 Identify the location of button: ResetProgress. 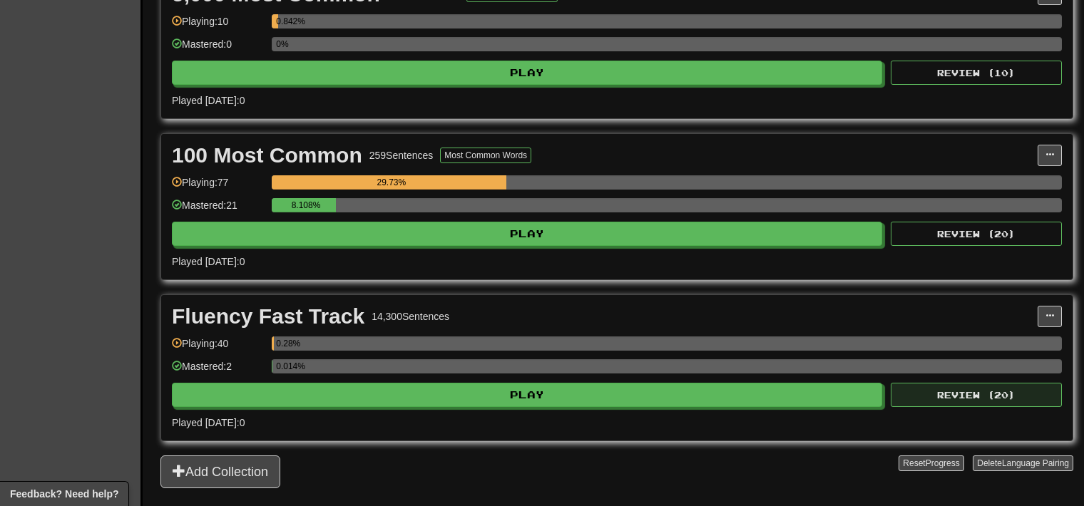
(931, 464).